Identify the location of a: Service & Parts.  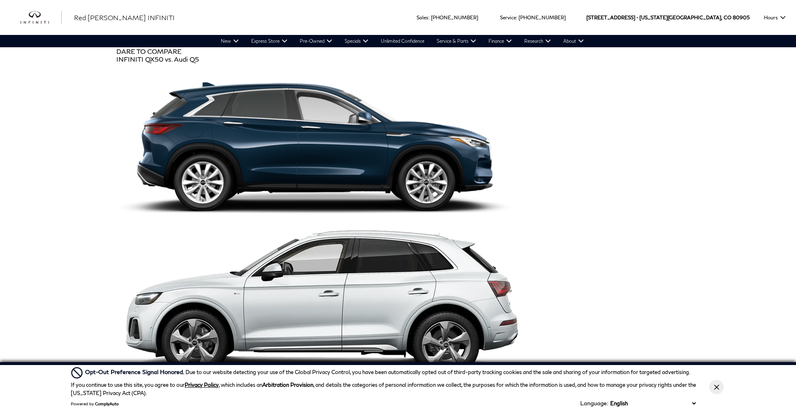
(456, 41).